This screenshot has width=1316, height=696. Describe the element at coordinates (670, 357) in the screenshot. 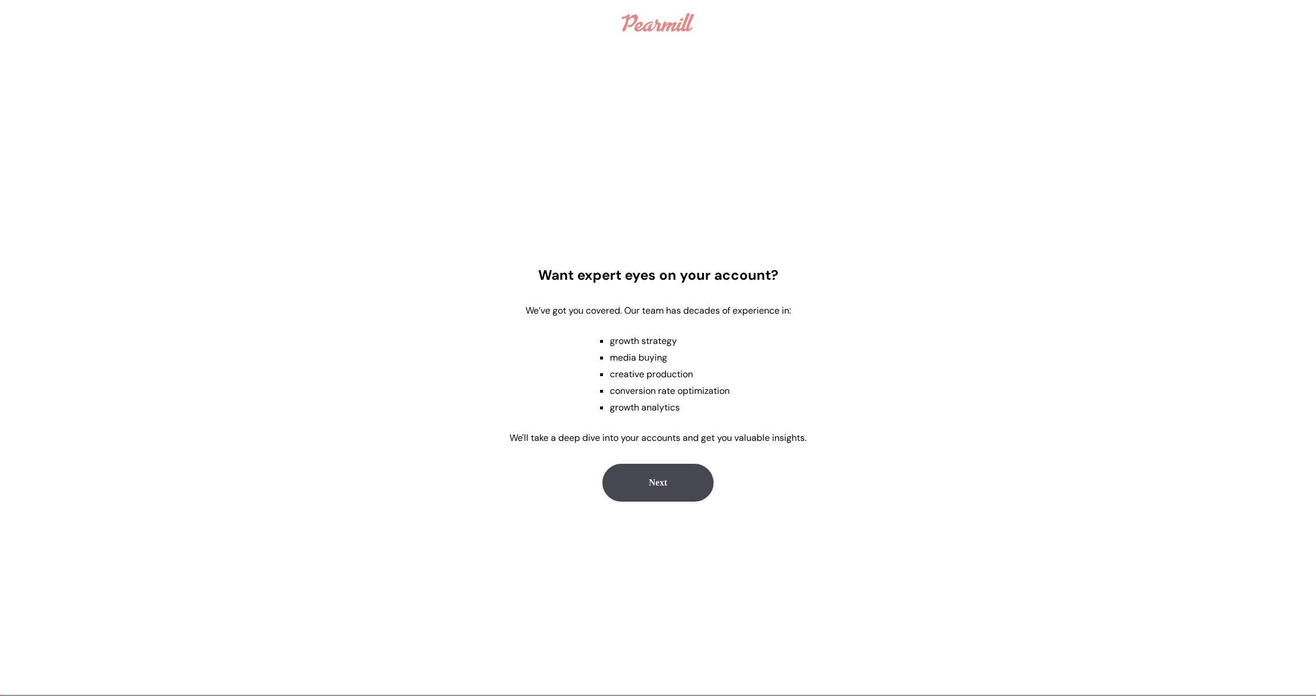

I see `li: media buying` at that location.